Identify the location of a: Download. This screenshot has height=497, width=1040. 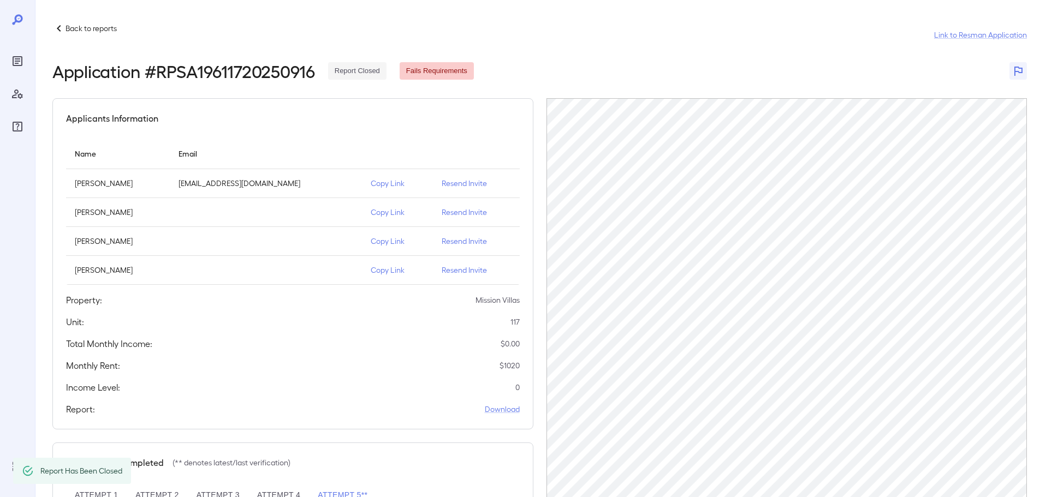
(502, 409).